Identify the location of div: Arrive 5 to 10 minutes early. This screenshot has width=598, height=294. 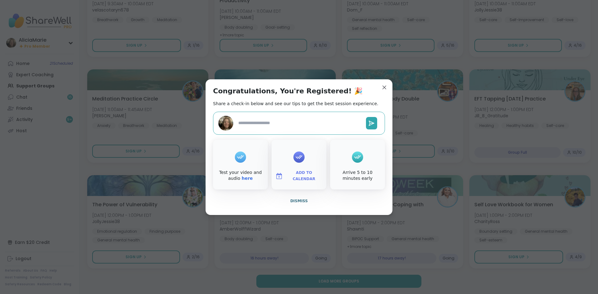
(358, 176).